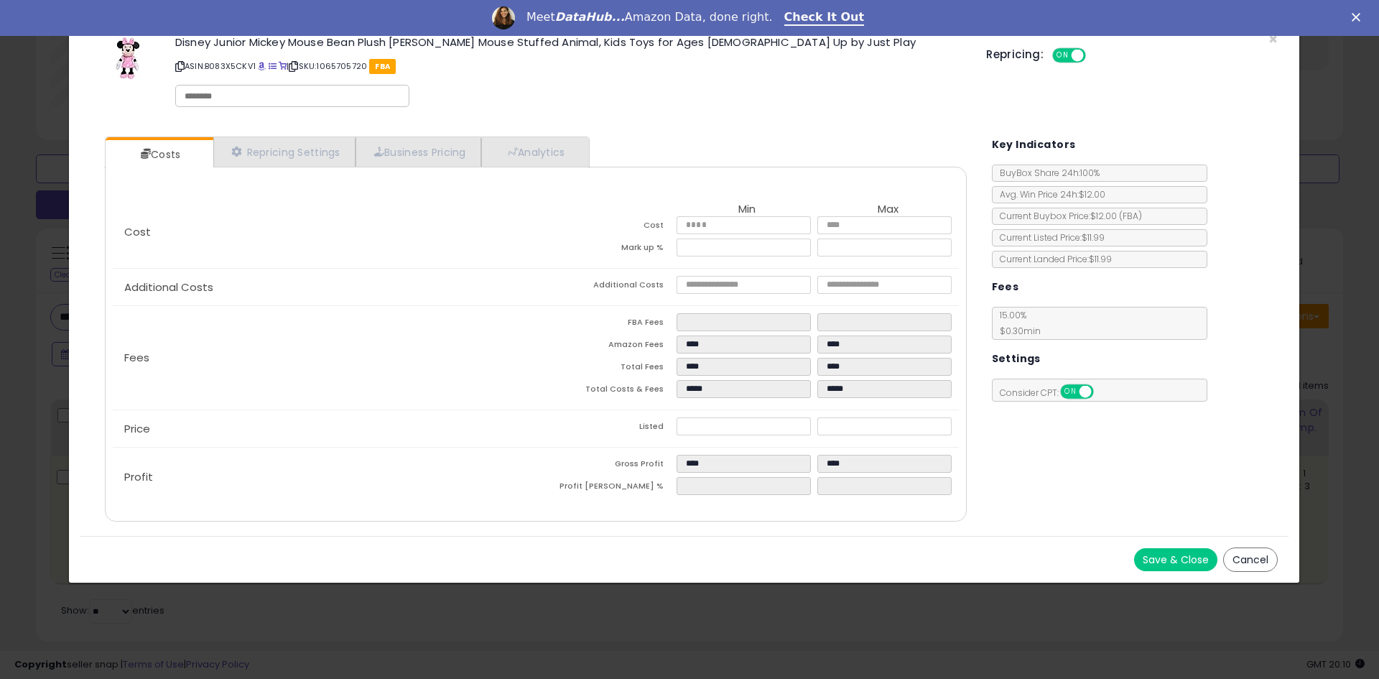 The width and height of the screenshot is (1379, 679). I want to click on td: FBA Fees, so click(606, 324).